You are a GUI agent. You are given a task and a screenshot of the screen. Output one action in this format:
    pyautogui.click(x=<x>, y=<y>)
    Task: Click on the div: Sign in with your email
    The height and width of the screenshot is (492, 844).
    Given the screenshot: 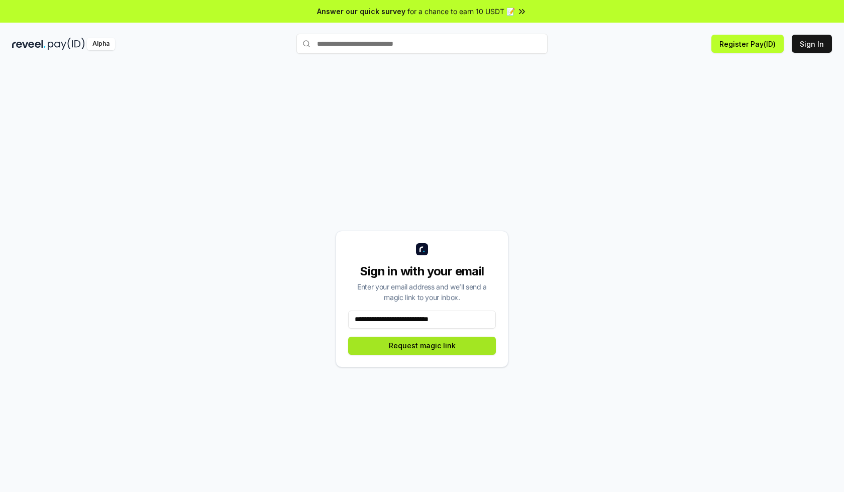 What is the action you would take?
    pyautogui.click(x=422, y=271)
    